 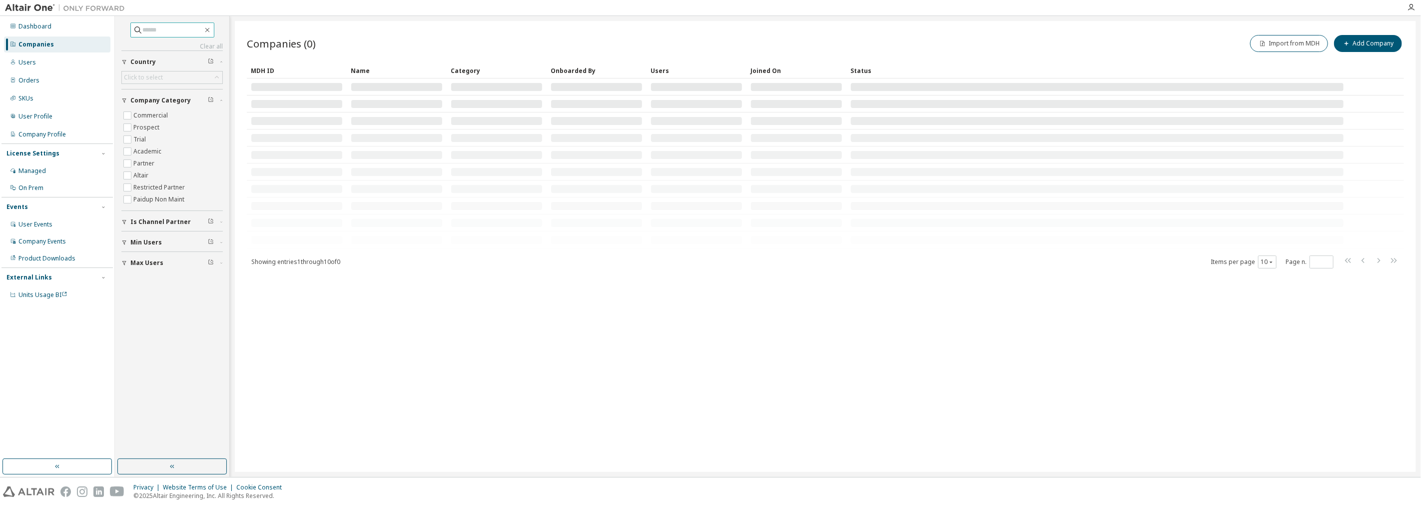 I want to click on div: User Profile, so click(x=35, y=116).